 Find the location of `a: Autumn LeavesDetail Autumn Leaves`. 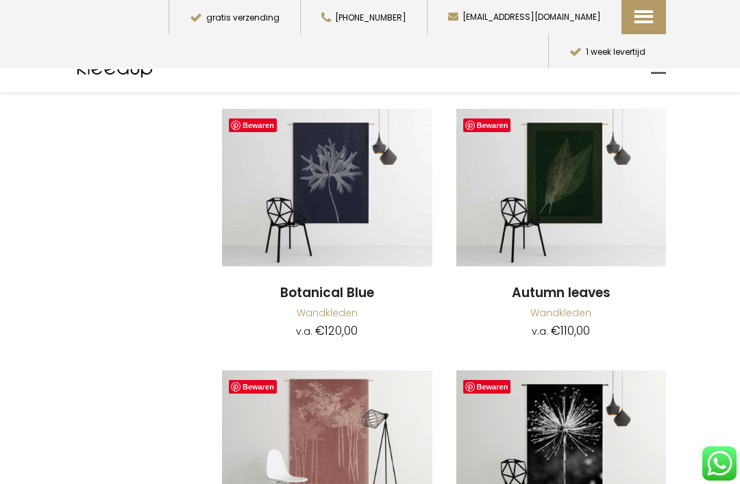

a: Autumn LeavesDetail Autumn Leaves is located at coordinates (561, 188).